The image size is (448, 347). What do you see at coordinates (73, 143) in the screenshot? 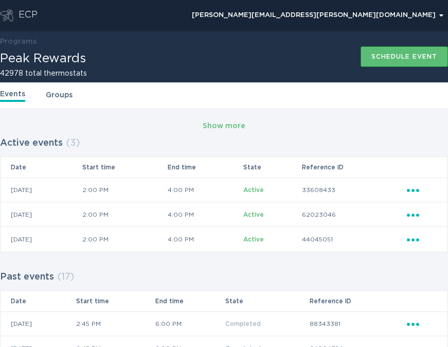
I see `span: ( 3 )` at bounding box center [73, 143].